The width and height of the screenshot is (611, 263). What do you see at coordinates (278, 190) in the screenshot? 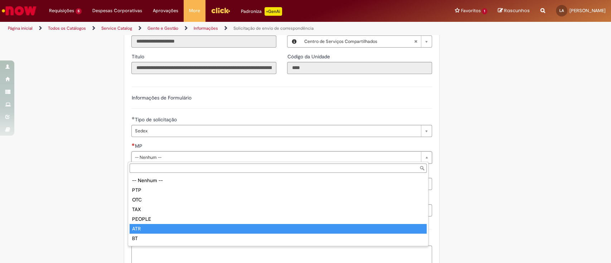
I see `div: PTP` at bounding box center [278, 190].